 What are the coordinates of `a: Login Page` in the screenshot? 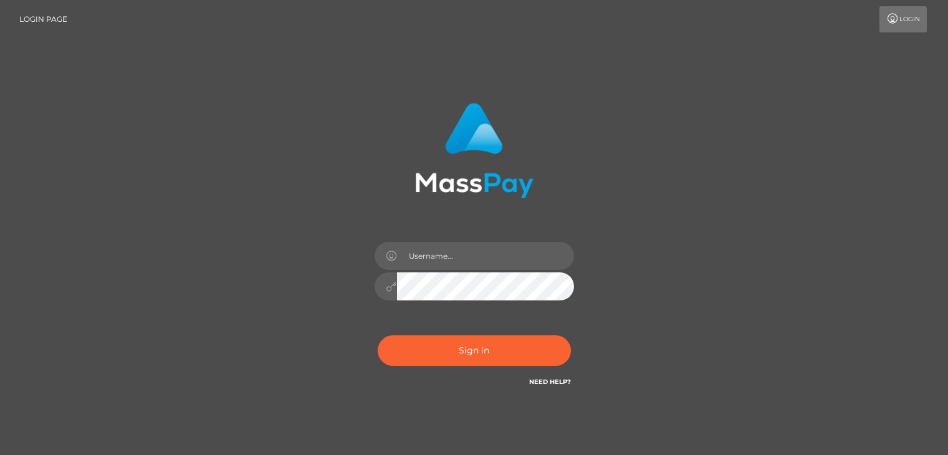 It's located at (43, 19).